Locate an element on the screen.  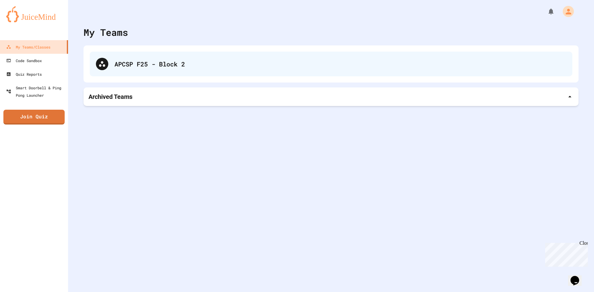
a: Join Quiz is located at coordinates (34, 117).